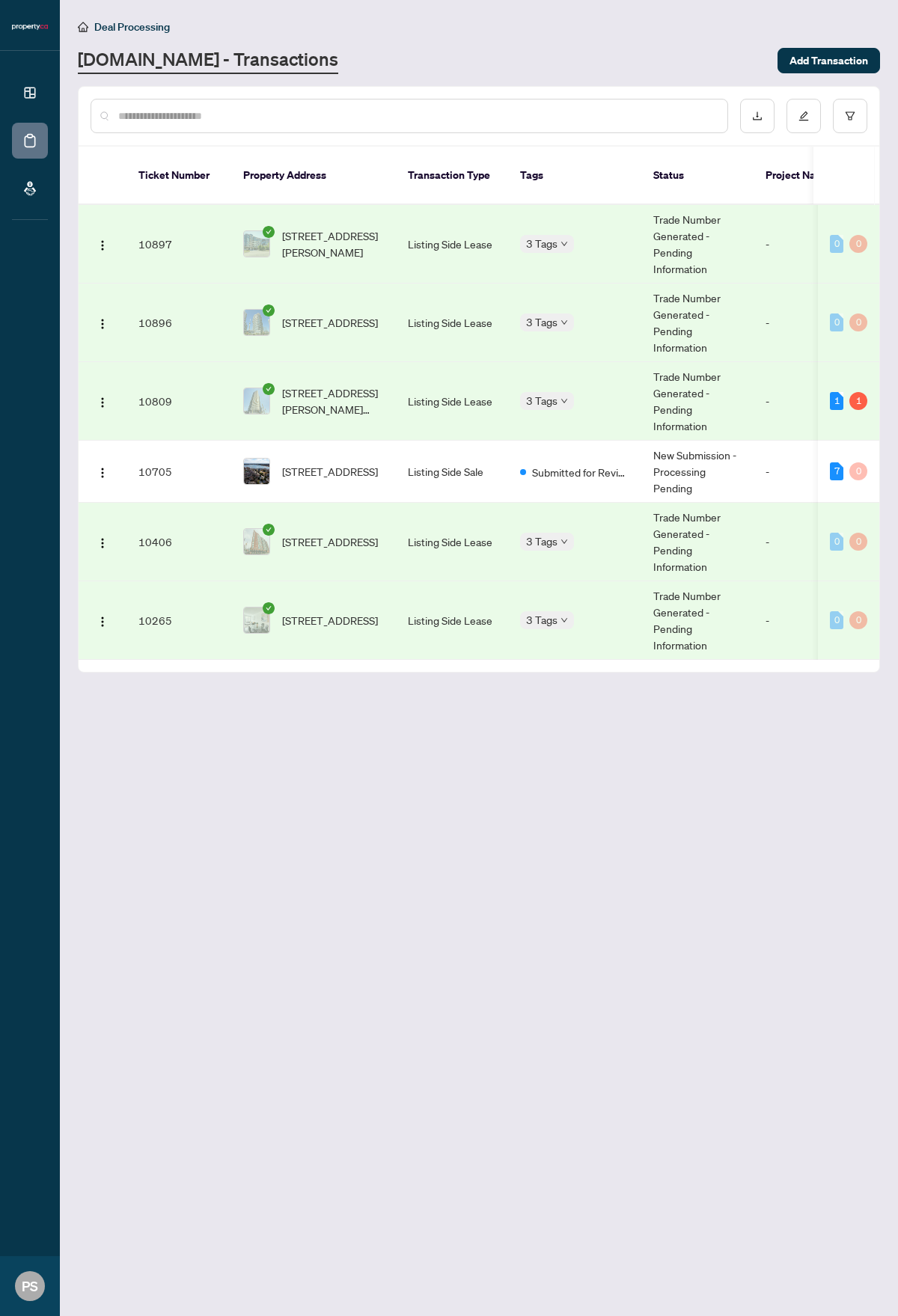 Image resolution: width=898 pixels, height=1316 pixels. Describe the element at coordinates (30, 1286) in the screenshot. I see `span: PS` at that location.